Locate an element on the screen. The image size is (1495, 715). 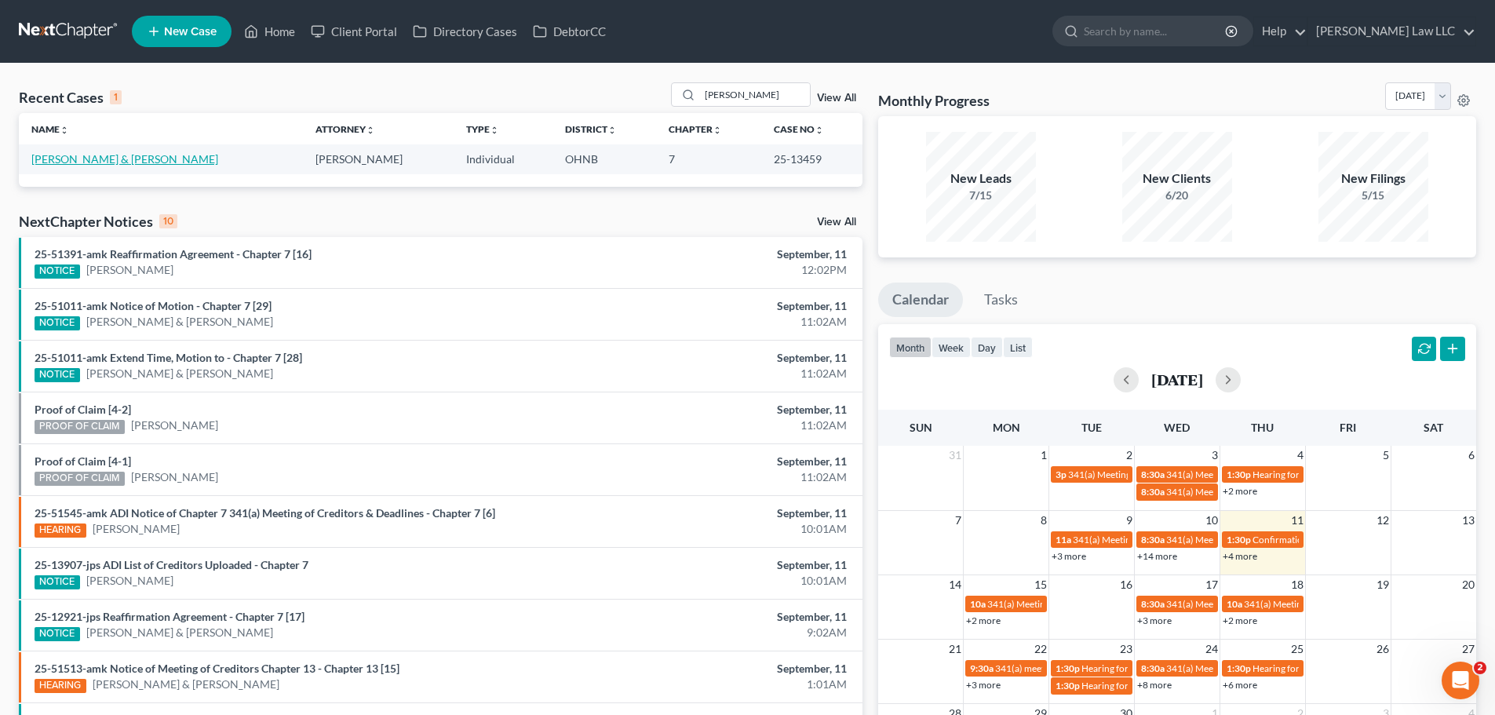
div: New Leads is located at coordinates (981, 178).